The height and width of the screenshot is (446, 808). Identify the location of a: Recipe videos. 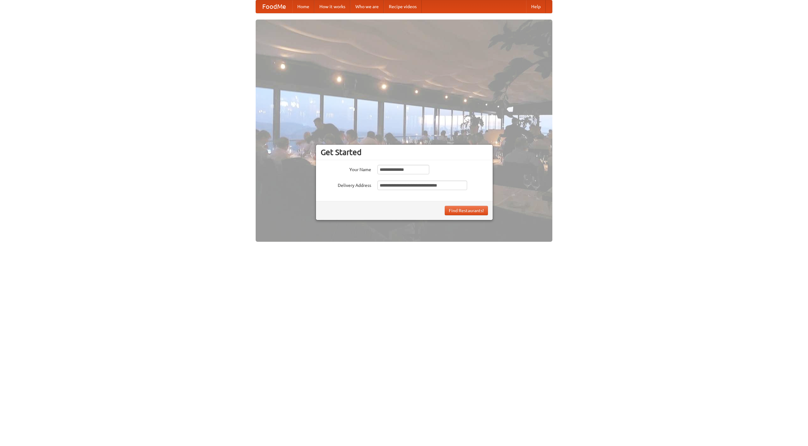
(403, 7).